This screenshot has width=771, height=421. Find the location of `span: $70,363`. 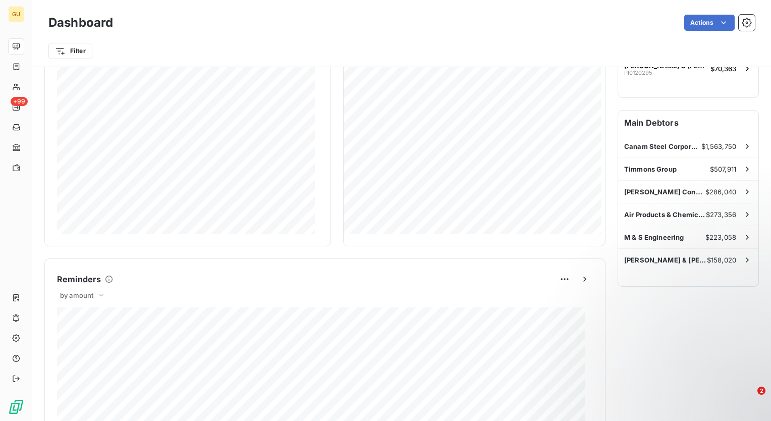

span: $70,363 is located at coordinates (723, 69).